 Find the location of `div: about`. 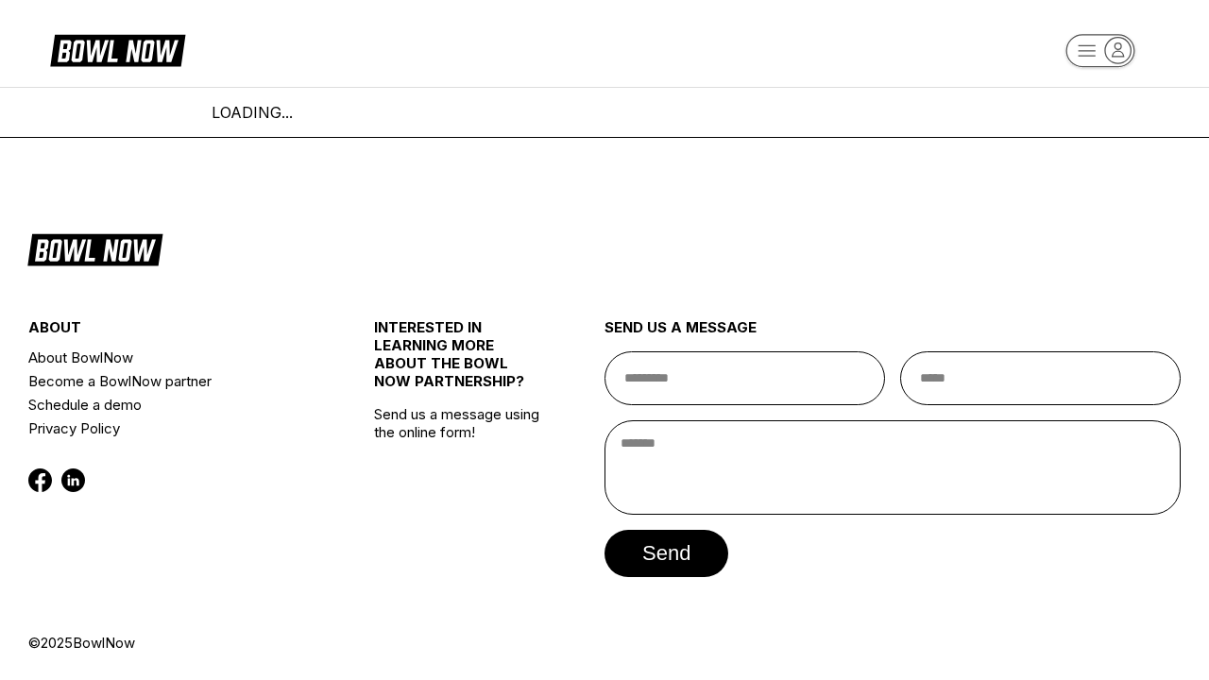

div: about is located at coordinates (172, 332).